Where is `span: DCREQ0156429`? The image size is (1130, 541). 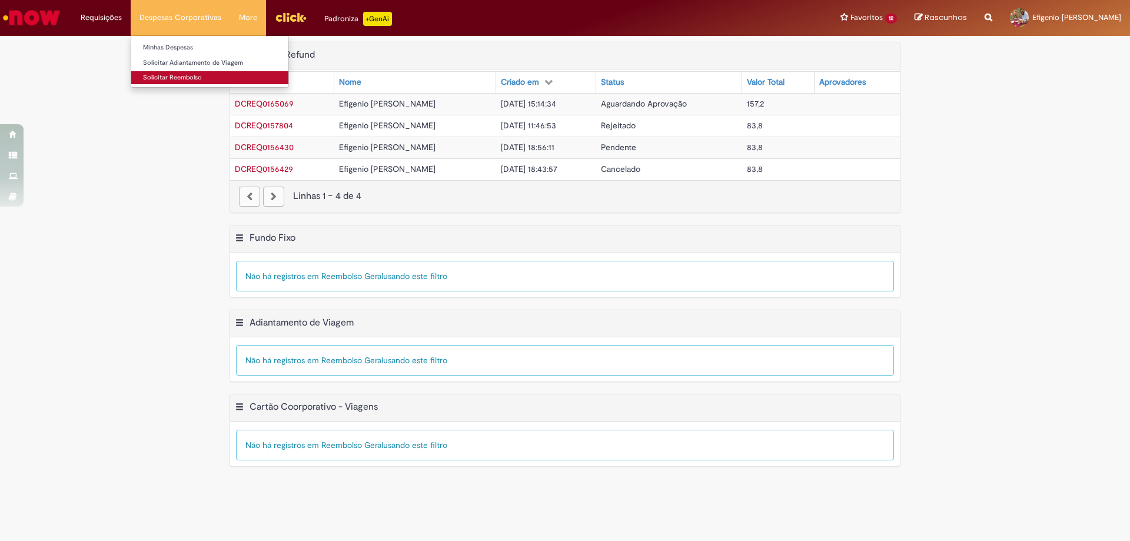
span: DCREQ0156429 is located at coordinates (264, 169).